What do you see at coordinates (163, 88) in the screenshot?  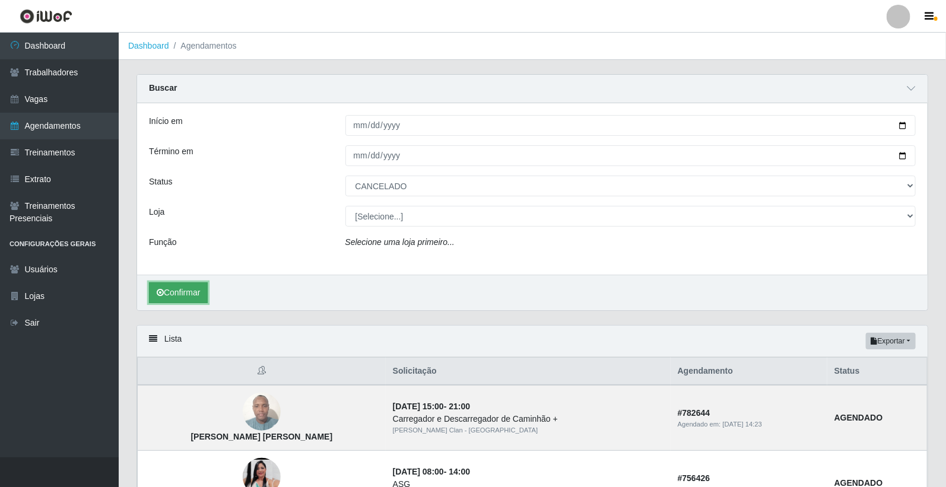 I see `strong: Buscar` at bounding box center [163, 88].